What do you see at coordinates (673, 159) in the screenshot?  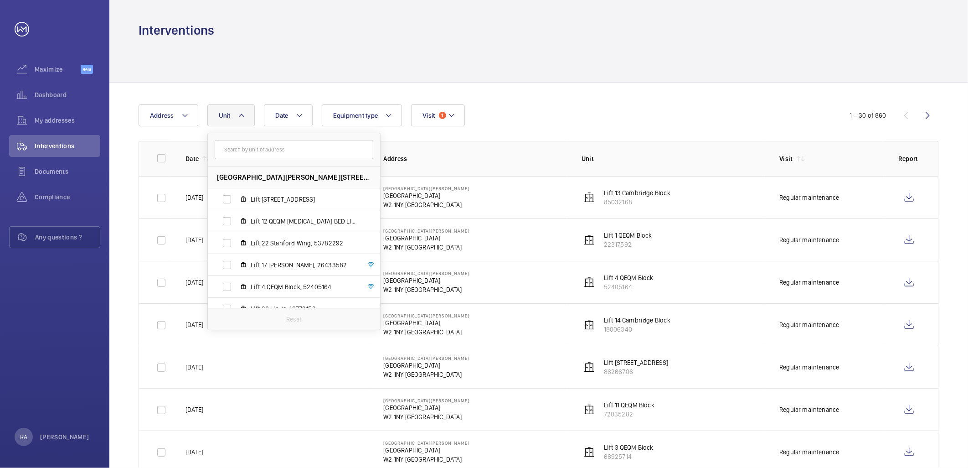 I see `p: Unit` at bounding box center [673, 159].